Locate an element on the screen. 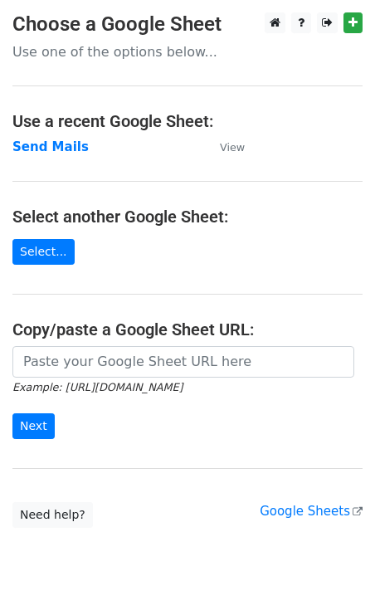  a: Send Mails is located at coordinates (51, 147).